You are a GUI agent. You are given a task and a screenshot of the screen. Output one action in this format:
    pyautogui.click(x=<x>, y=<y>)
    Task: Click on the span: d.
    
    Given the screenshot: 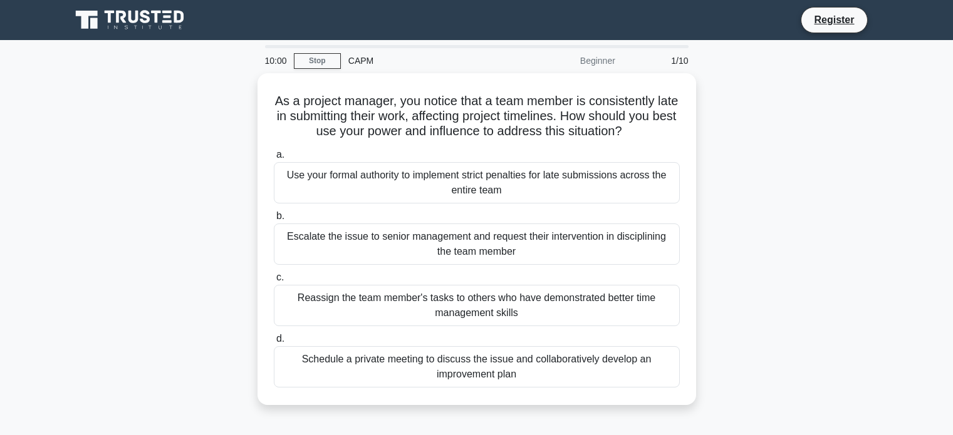 What is the action you would take?
    pyautogui.click(x=280, y=338)
    